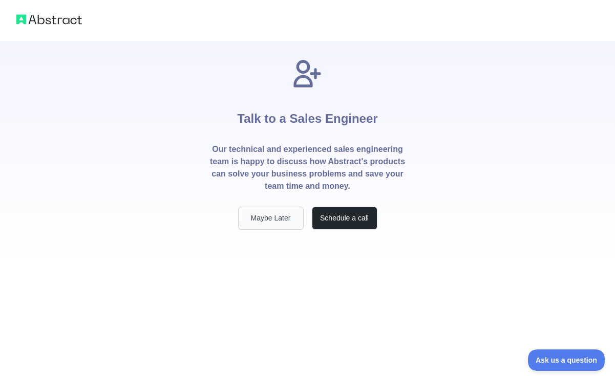 The width and height of the screenshot is (615, 376). Describe the element at coordinates (307, 117) in the screenshot. I see `h1: Talk to a Sales Engineer` at that location.